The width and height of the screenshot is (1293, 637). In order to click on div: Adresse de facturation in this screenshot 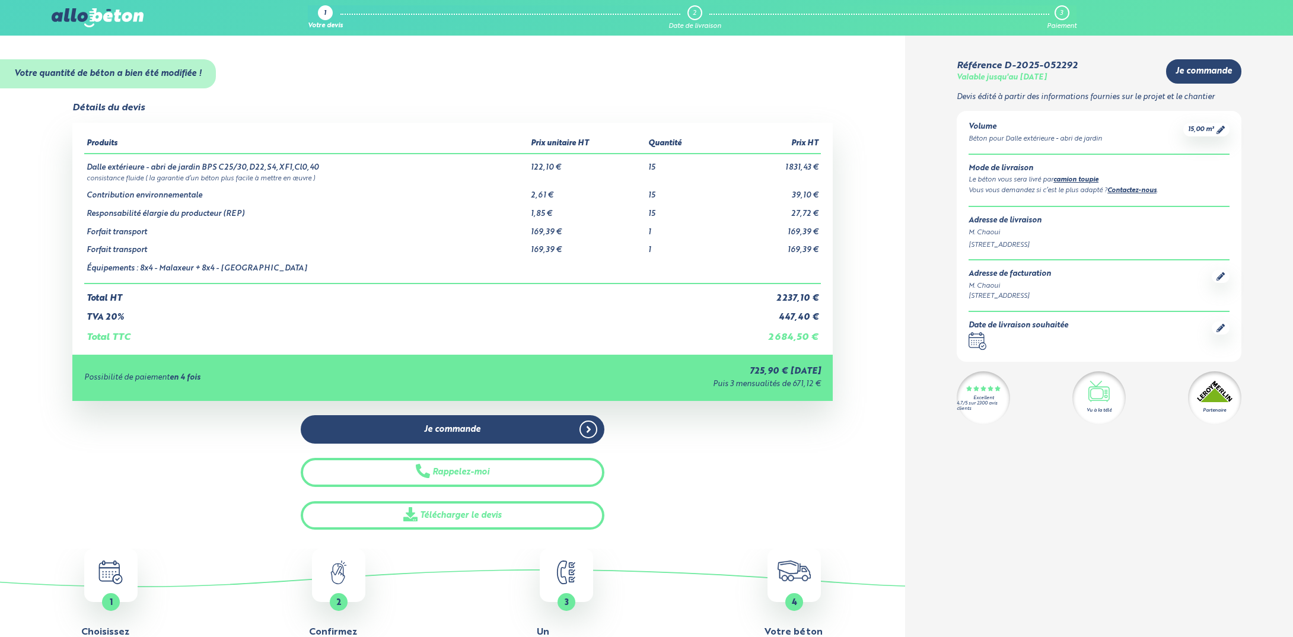, I will do `click(1010, 274)`.